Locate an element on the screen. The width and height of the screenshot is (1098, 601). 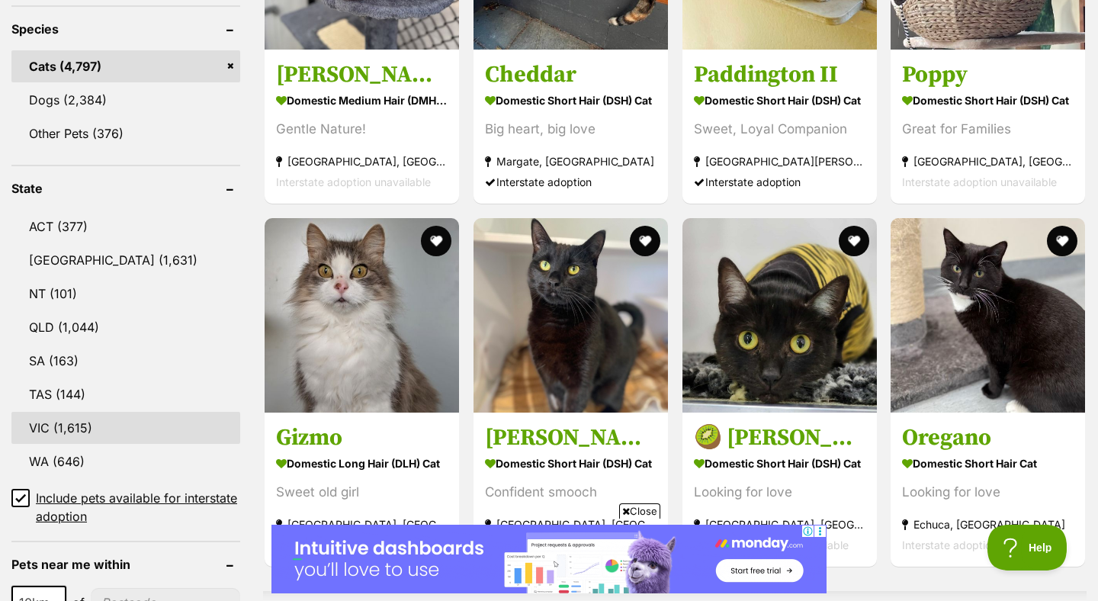
strong: Domestic Medium Hair (DMH) Cat is located at coordinates (362, 100).